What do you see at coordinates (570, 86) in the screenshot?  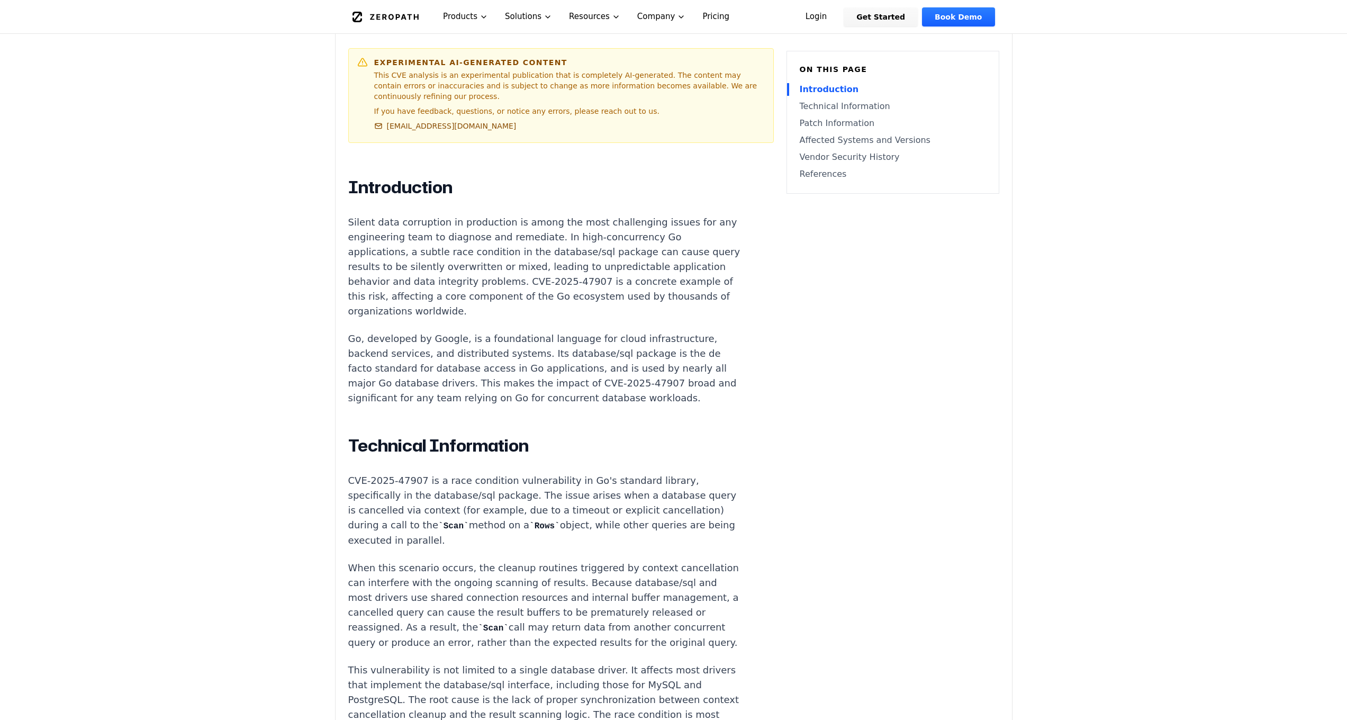 I see `p: This CVE analysis is an experimental publication that is completely AI-generated. The content may...` at bounding box center [570, 86].